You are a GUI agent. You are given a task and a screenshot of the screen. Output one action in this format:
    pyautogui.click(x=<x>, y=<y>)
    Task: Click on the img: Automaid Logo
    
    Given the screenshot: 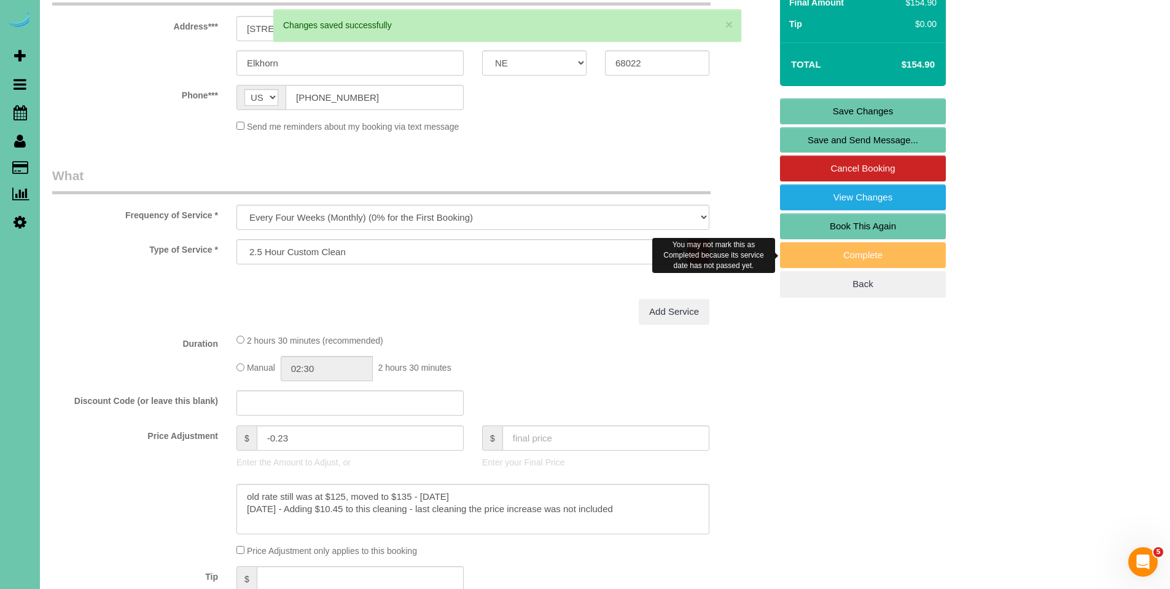 What is the action you would take?
    pyautogui.click(x=20, y=21)
    